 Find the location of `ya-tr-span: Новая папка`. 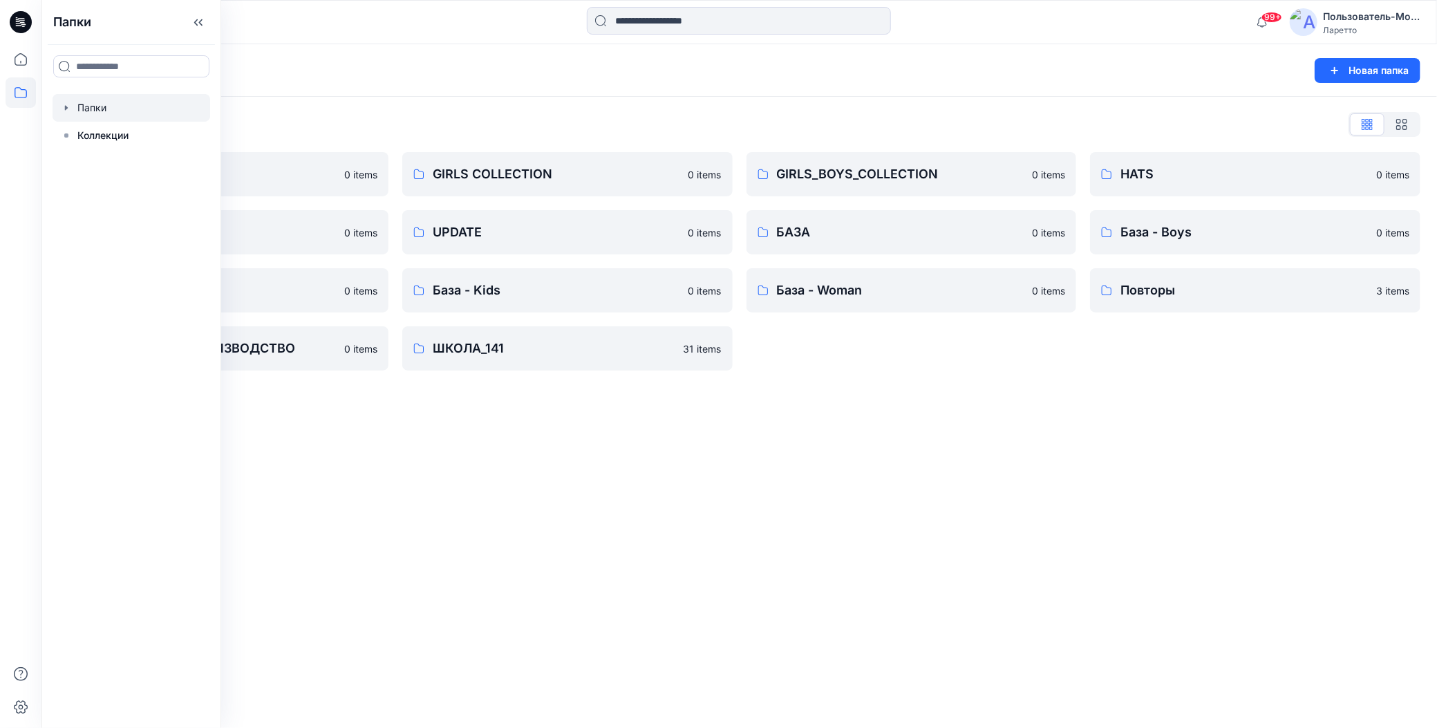

ya-tr-span: Новая папка is located at coordinates (1378, 70).